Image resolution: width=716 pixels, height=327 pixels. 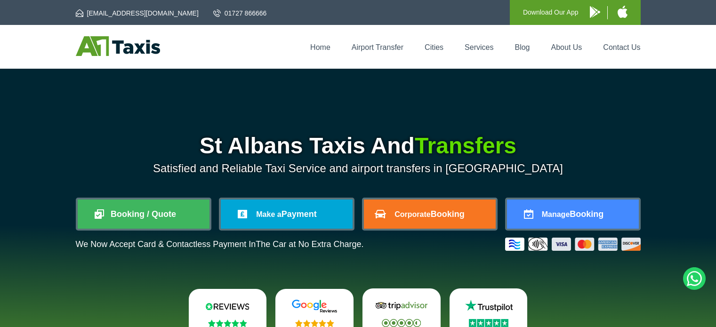 What do you see at coordinates (401, 306) in the screenshot?
I see `img: Tripadvisor` at bounding box center [401, 306].